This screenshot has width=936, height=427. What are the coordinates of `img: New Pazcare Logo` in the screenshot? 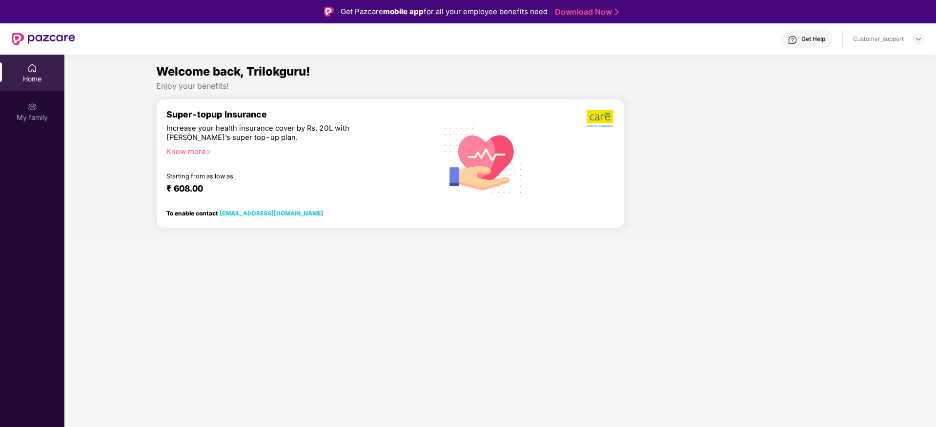 It's located at (43, 39).